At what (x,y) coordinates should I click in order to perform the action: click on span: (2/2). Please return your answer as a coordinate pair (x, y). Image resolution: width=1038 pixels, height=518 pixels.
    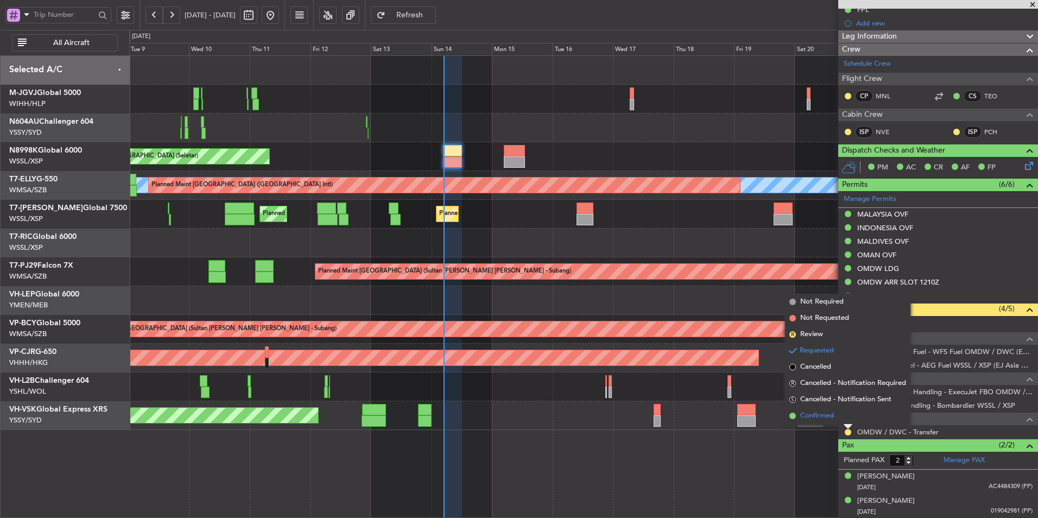
    Looking at the image, I should click on (1006, 444).